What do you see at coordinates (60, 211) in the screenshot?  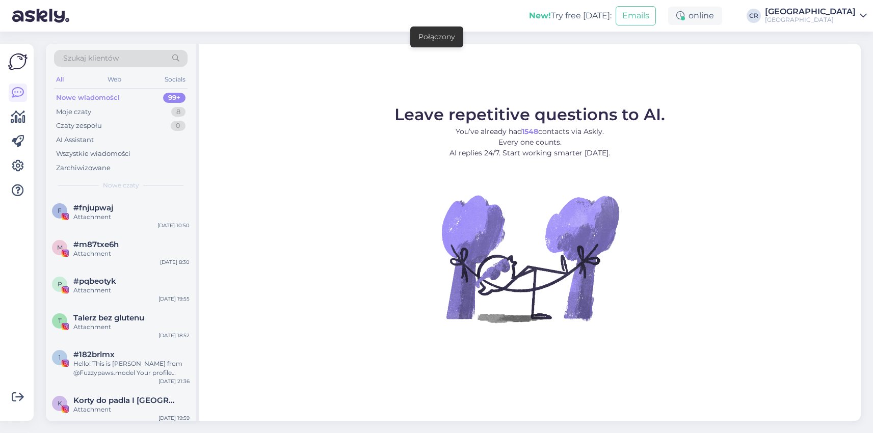 I see `span: f` at bounding box center [60, 211].